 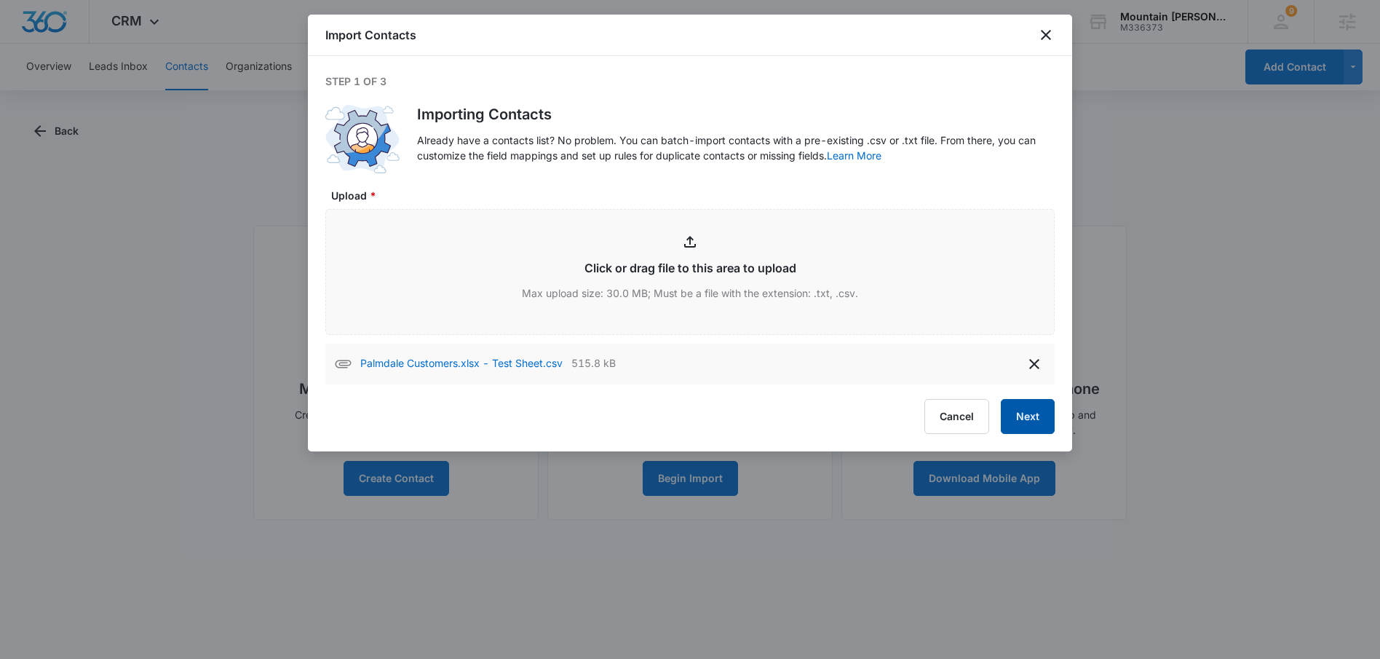 I want to click on p: Already have a contacts list? No problem. You can batch-import contacts with a pre-existing .csv ..., so click(x=736, y=148).